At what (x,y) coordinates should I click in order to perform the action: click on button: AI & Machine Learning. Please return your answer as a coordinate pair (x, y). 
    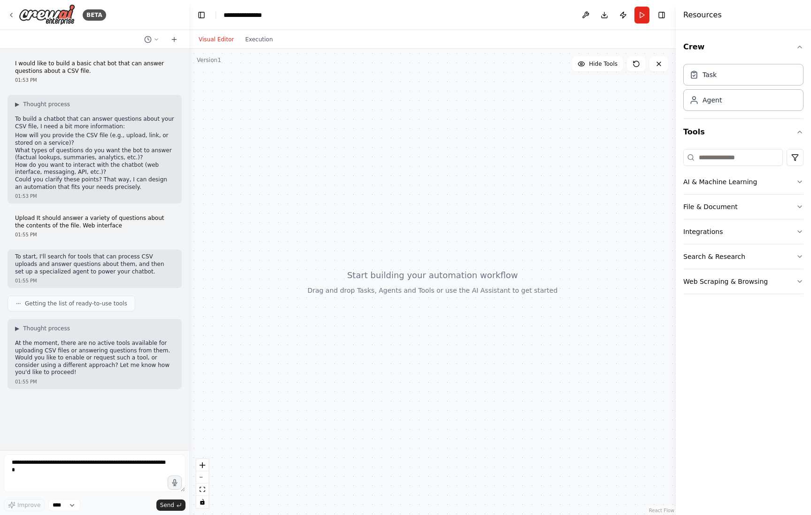
    Looking at the image, I should click on (744, 182).